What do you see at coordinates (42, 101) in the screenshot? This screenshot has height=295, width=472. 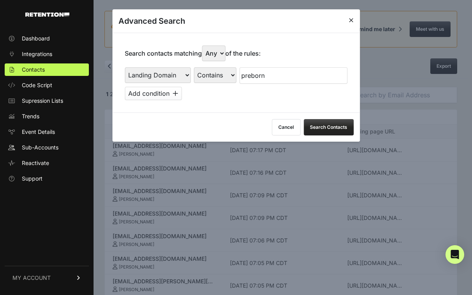 I see `span: Supression Lists` at bounding box center [42, 101].